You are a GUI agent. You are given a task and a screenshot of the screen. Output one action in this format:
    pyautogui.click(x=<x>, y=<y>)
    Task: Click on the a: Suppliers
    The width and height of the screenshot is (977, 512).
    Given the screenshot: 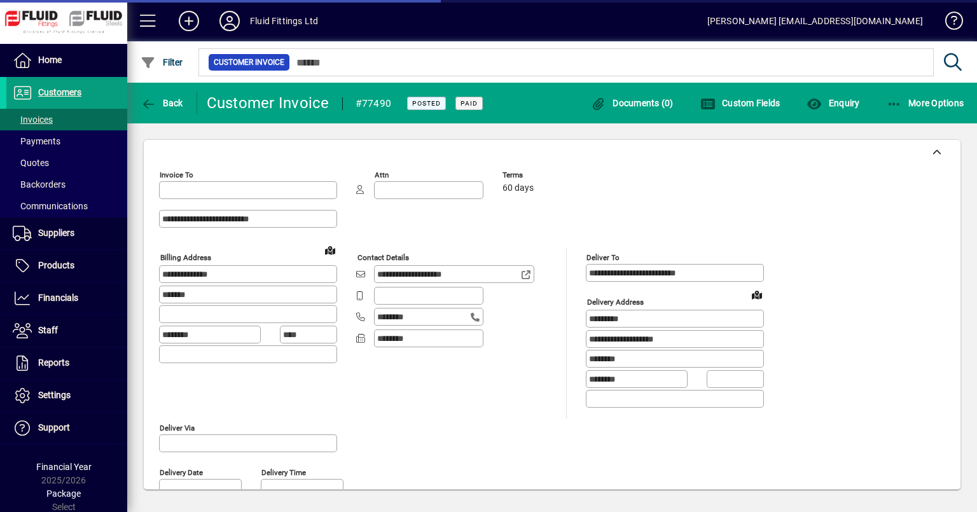 What is the action you would take?
    pyautogui.click(x=67, y=234)
    